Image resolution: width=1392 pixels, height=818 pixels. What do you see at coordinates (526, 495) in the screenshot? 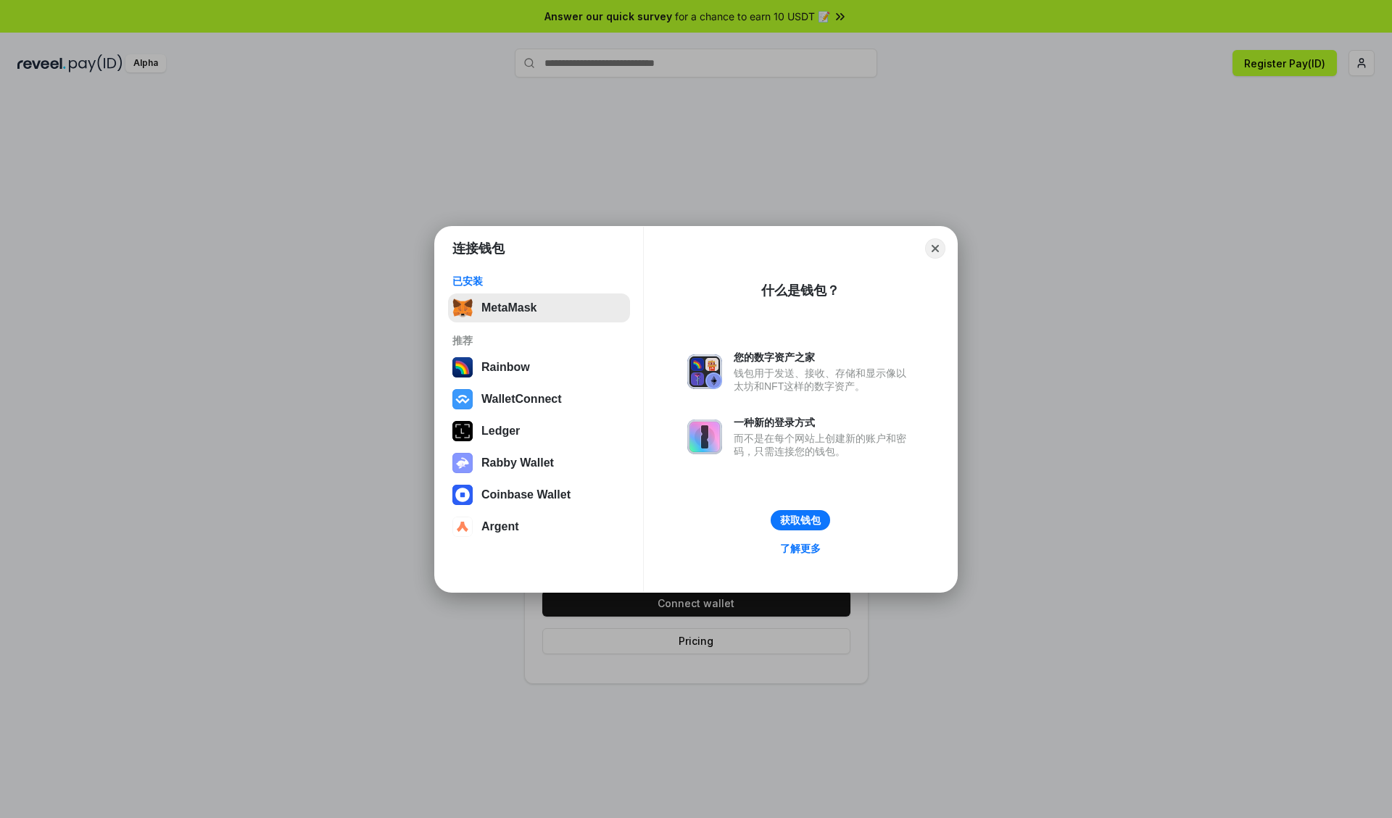
I see `div: Coinbase Wallet` at bounding box center [526, 495].